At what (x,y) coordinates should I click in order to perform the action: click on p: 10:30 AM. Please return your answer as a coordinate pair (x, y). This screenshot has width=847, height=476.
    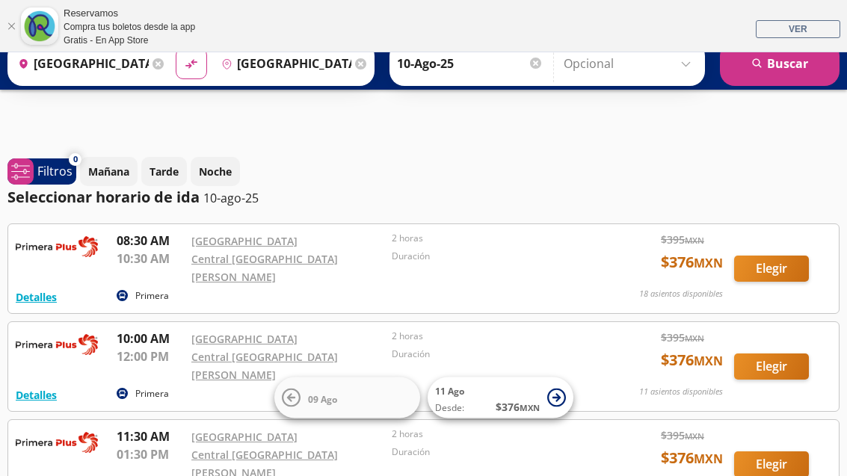
    Looking at the image, I should click on (150, 259).